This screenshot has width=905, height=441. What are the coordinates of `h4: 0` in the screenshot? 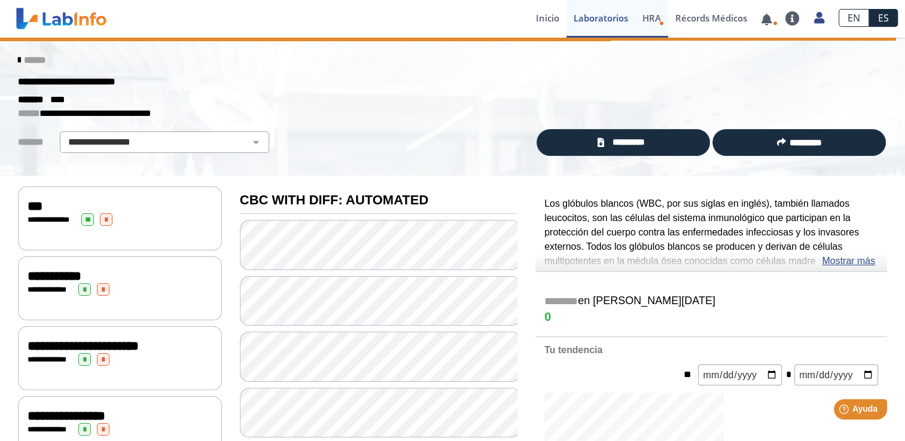 It's located at (711, 318).